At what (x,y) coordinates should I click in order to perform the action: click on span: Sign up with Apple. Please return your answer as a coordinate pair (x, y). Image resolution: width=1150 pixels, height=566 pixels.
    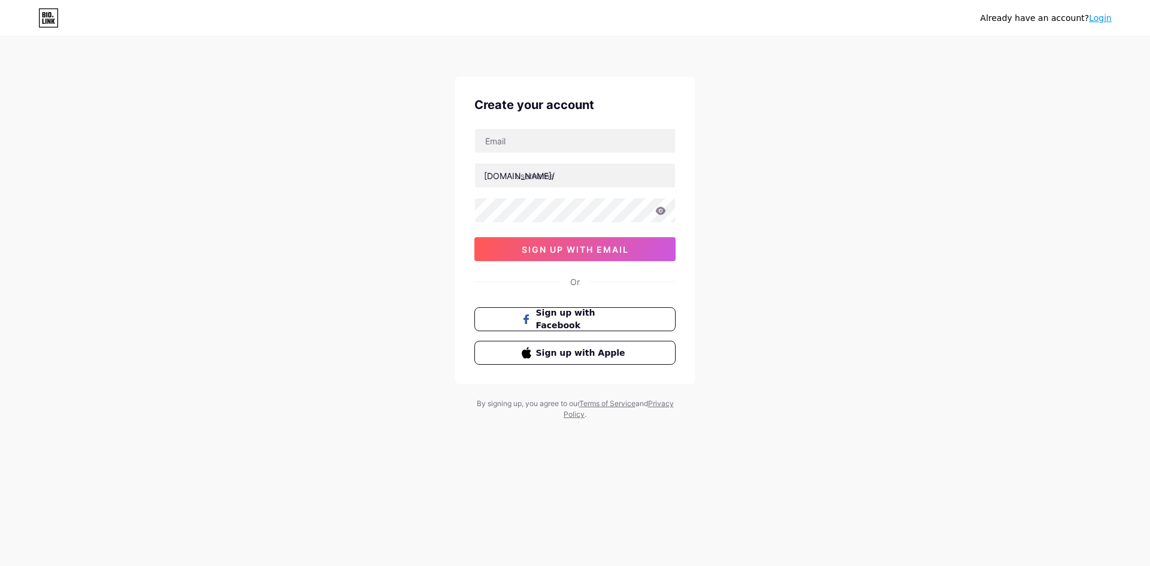
    Looking at the image, I should click on (582, 353).